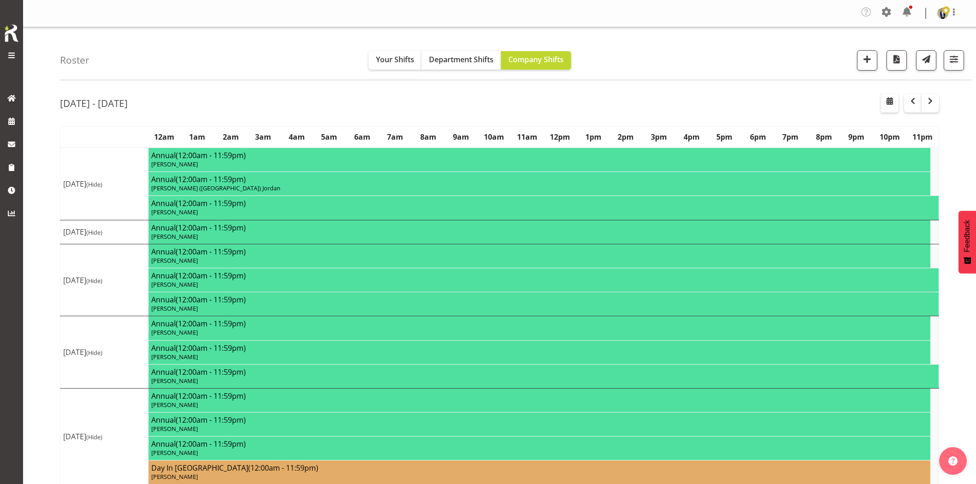 This screenshot has width=976, height=484. What do you see at coordinates (953, 461) in the screenshot?
I see `img: help-xxl-2.png` at bounding box center [953, 461].